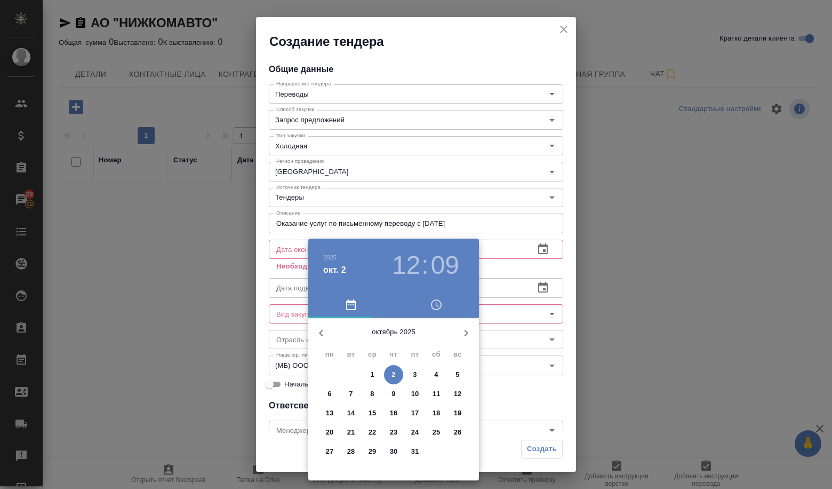  Describe the element at coordinates (329, 394) in the screenshot. I see `p: 6` at that location.